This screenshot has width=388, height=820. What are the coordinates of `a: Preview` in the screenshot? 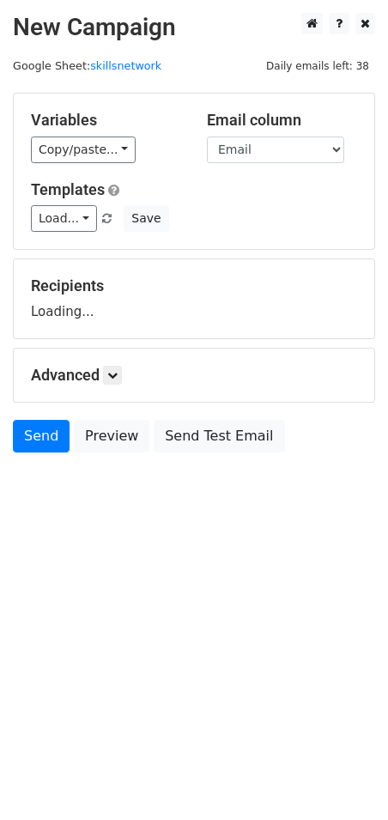 It's located at (112, 436).